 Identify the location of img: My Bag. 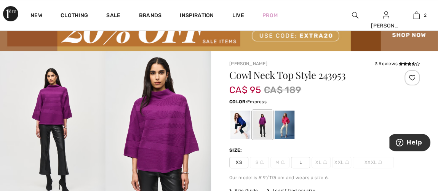
(417, 15).